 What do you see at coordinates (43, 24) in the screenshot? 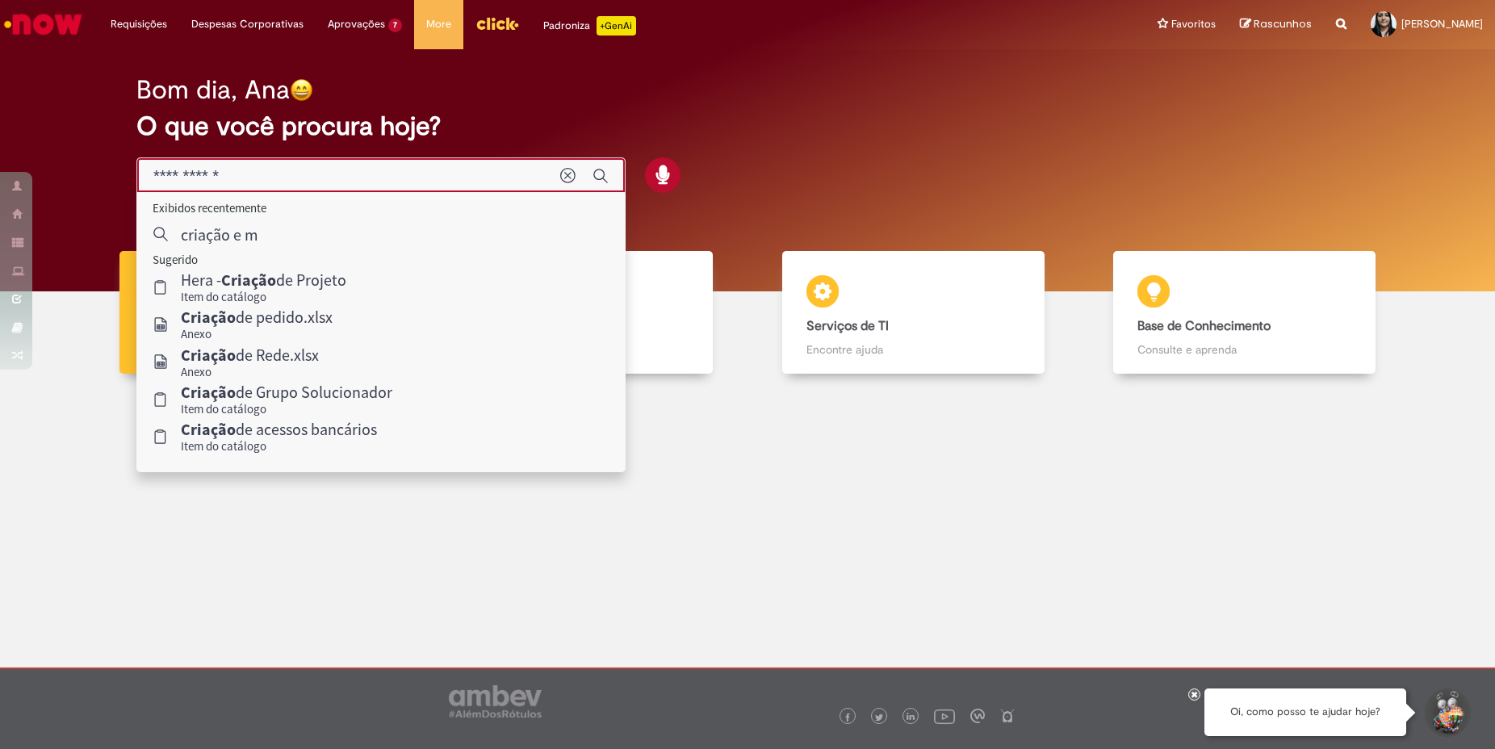
I see `img: ServiceNow` at bounding box center [43, 24].